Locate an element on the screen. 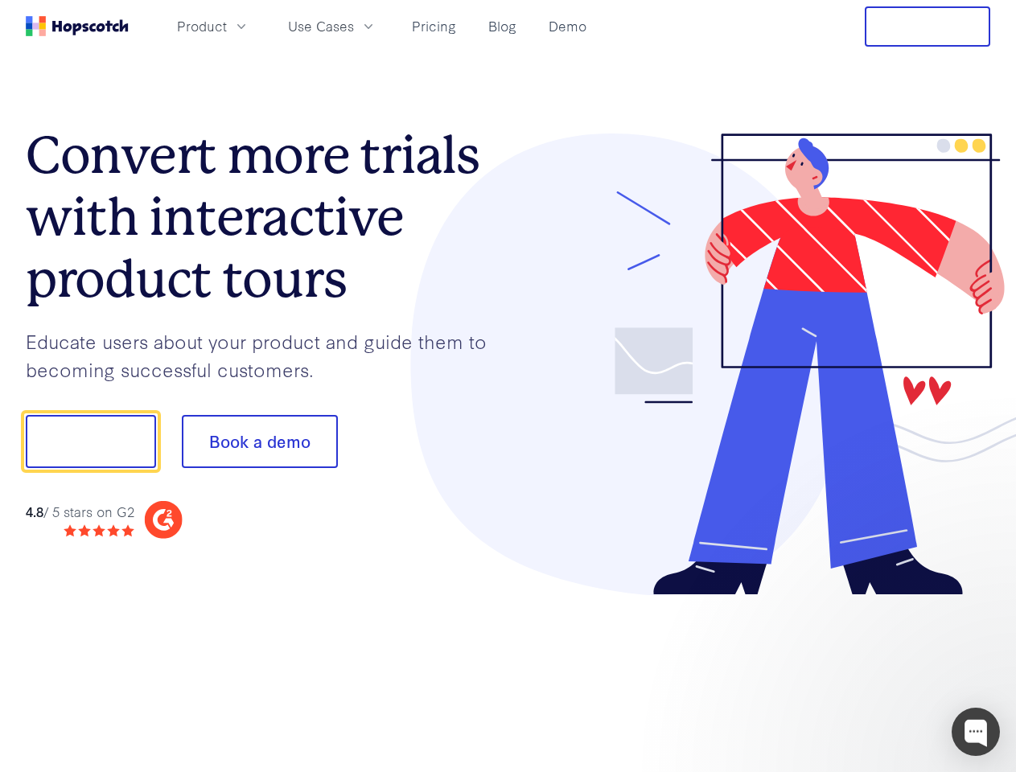 The width and height of the screenshot is (1016, 772). div: / 5 stars on G2 is located at coordinates (80, 511).